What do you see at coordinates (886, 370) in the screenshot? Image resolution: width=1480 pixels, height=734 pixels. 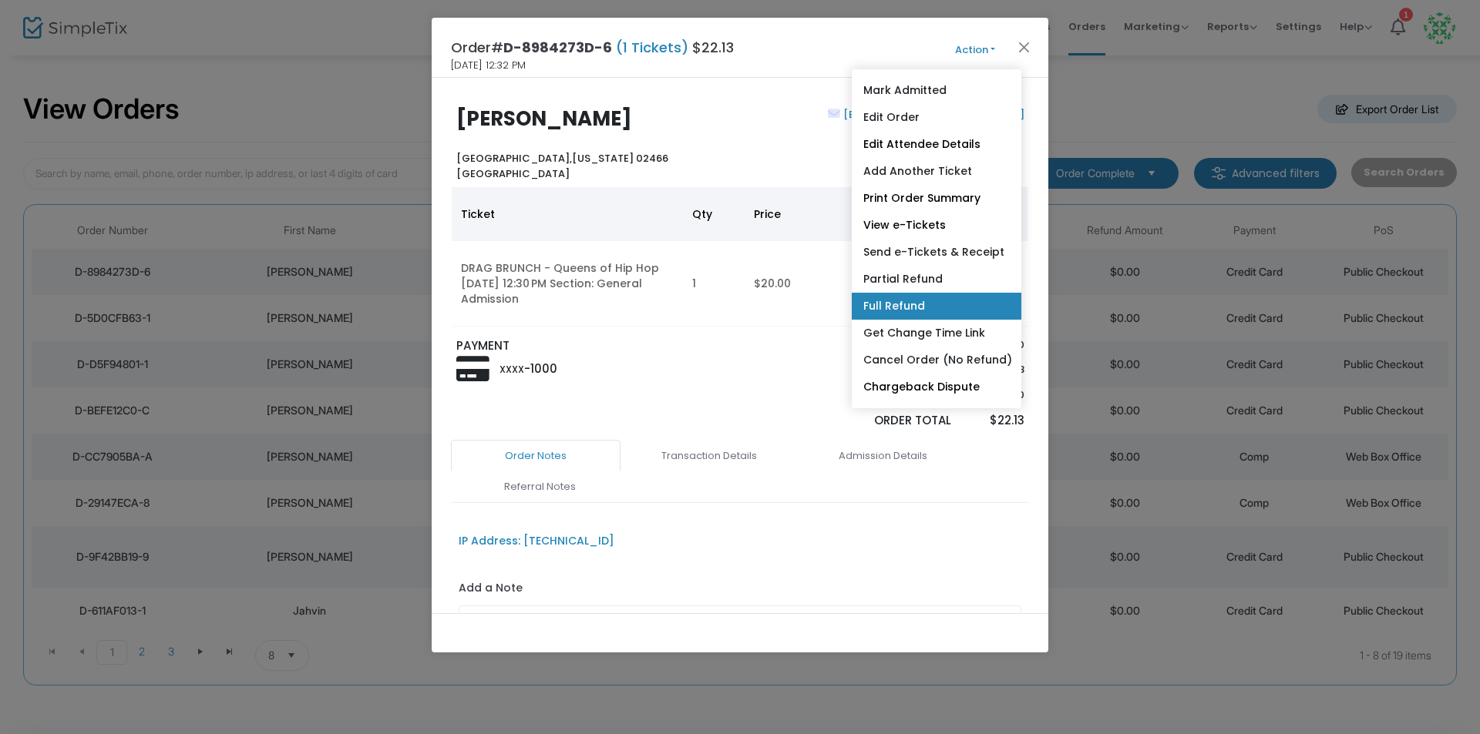 I see `p: Service Fee Total` at bounding box center [886, 370].